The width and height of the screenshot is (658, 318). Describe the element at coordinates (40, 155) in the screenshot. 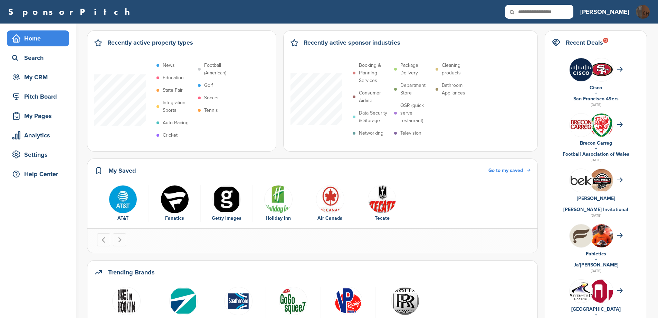

I see `div: Settings` at that location.